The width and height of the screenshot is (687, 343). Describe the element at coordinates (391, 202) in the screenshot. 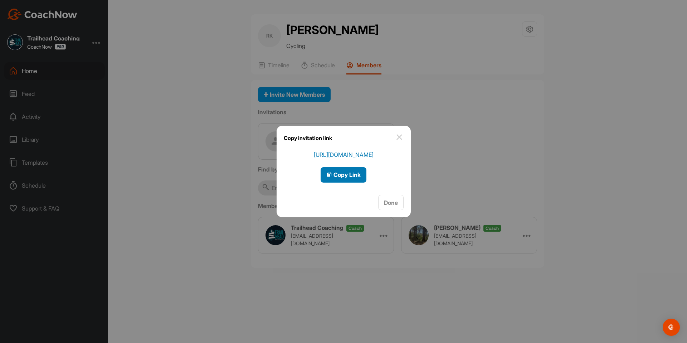

I see `button: Done` at that location.